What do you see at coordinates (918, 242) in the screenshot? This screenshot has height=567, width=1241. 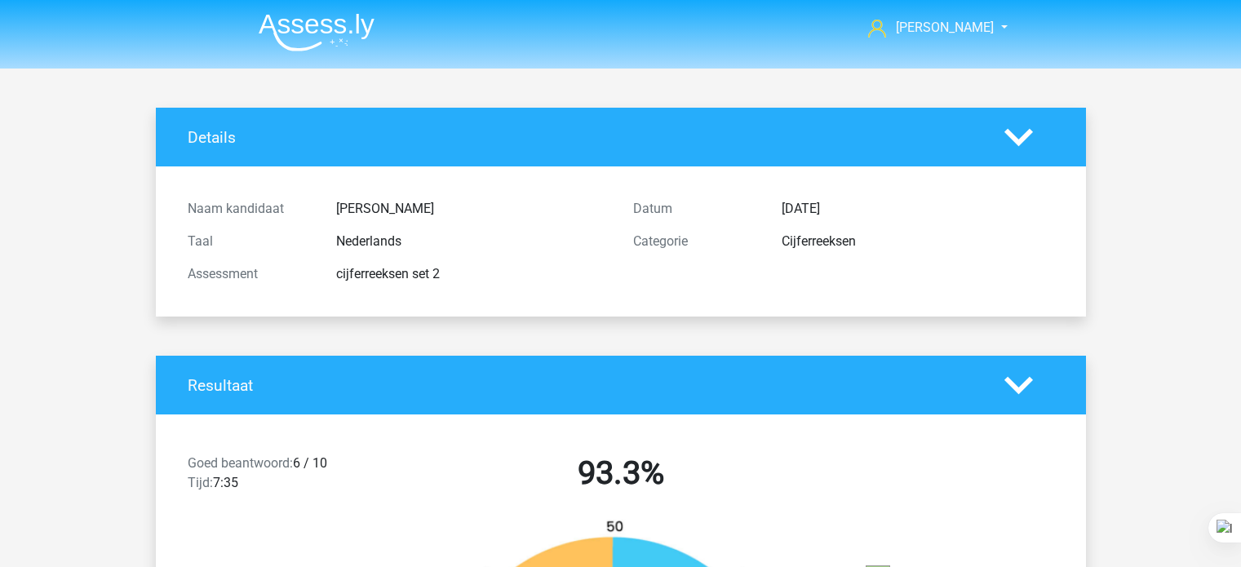 I see `div: Cijferreeksen` at bounding box center [918, 242].